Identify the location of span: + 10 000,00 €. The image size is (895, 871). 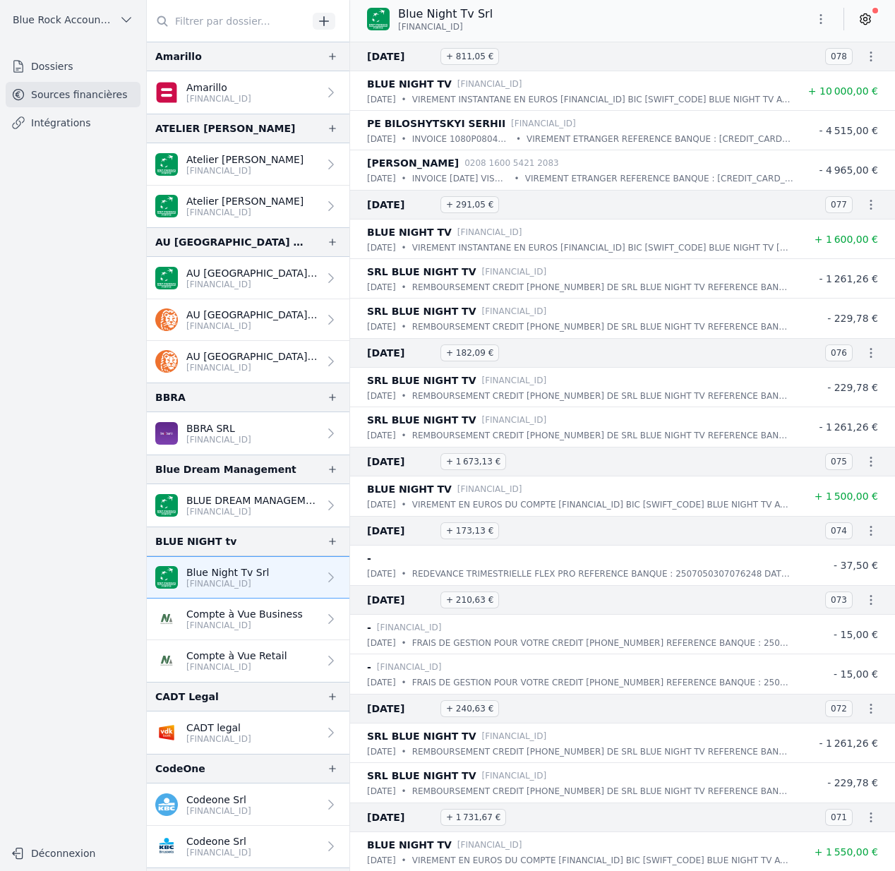
(843, 91).